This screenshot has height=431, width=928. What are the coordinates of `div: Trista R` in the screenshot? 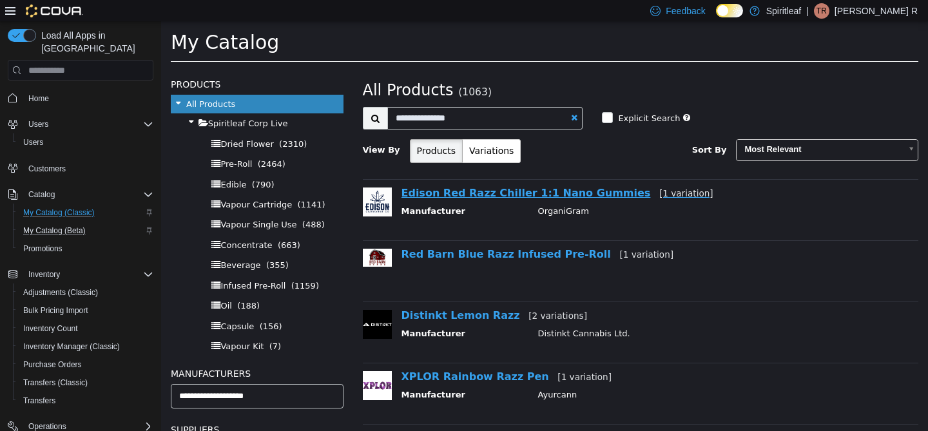 It's located at (822, 11).